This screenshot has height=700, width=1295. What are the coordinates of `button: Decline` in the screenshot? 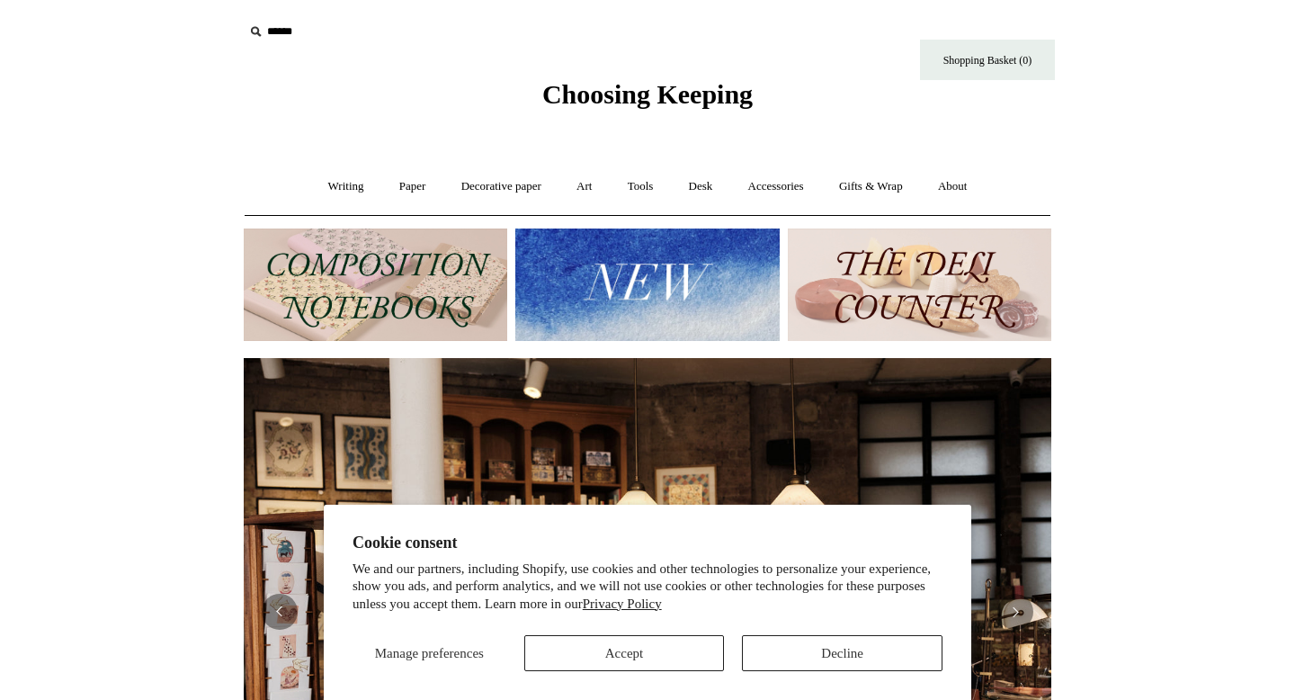 It's located at (842, 653).